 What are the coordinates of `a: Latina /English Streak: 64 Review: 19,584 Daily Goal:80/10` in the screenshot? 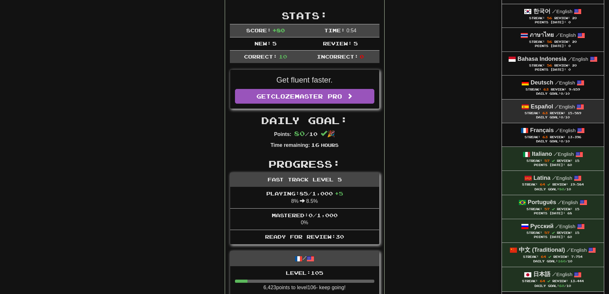 It's located at (553, 183).